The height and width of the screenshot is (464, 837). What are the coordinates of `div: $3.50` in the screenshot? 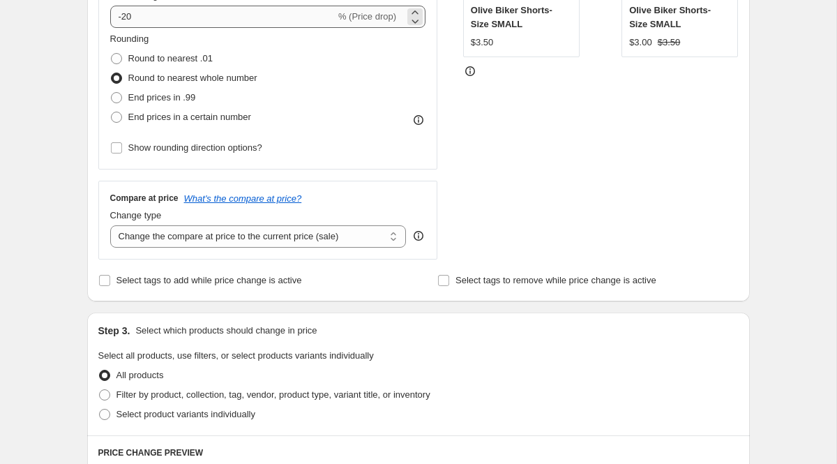 It's located at (482, 43).